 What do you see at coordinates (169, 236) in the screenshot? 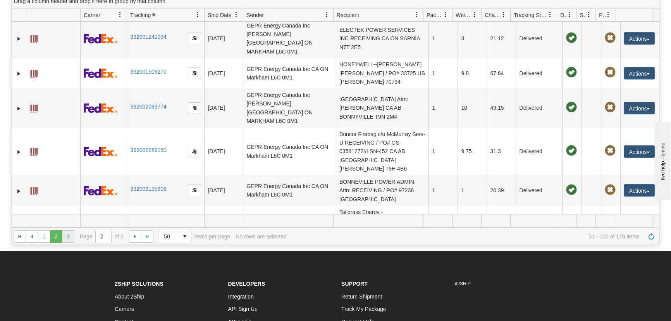
I see `span: 50` at bounding box center [169, 236].